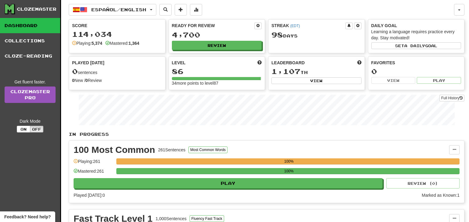 The width and height of the screenshot is (469, 222). What do you see at coordinates (37, 9) in the screenshot?
I see `div: Clozemaster` at bounding box center [37, 9].